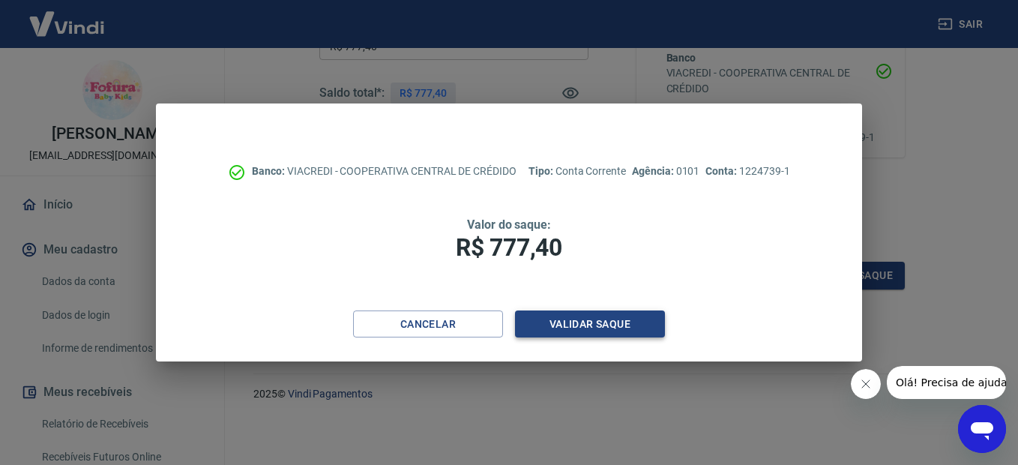  What do you see at coordinates (590, 324) in the screenshot?
I see `button: Validar saque` at bounding box center [590, 324].